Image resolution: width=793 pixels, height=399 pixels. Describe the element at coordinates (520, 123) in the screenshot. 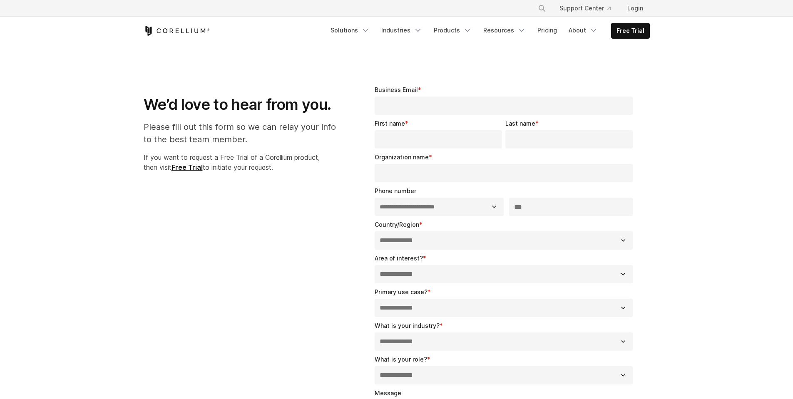

I see `span: Last name` at that location.